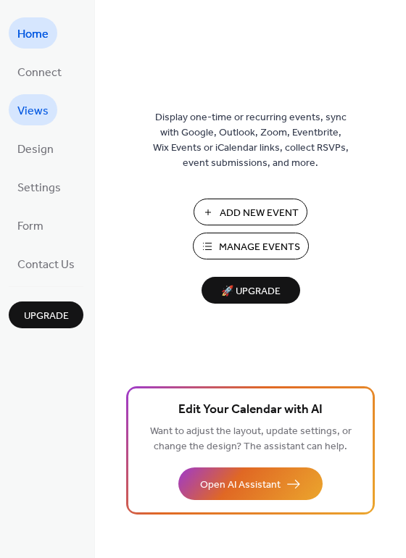 The width and height of the screenshot is (406, 558). Describe the element at coordinates (251, 439) in the screenshot. I see `span: Want to adjust the layout, update settings, or change the design? The assistant can help.` at that location.